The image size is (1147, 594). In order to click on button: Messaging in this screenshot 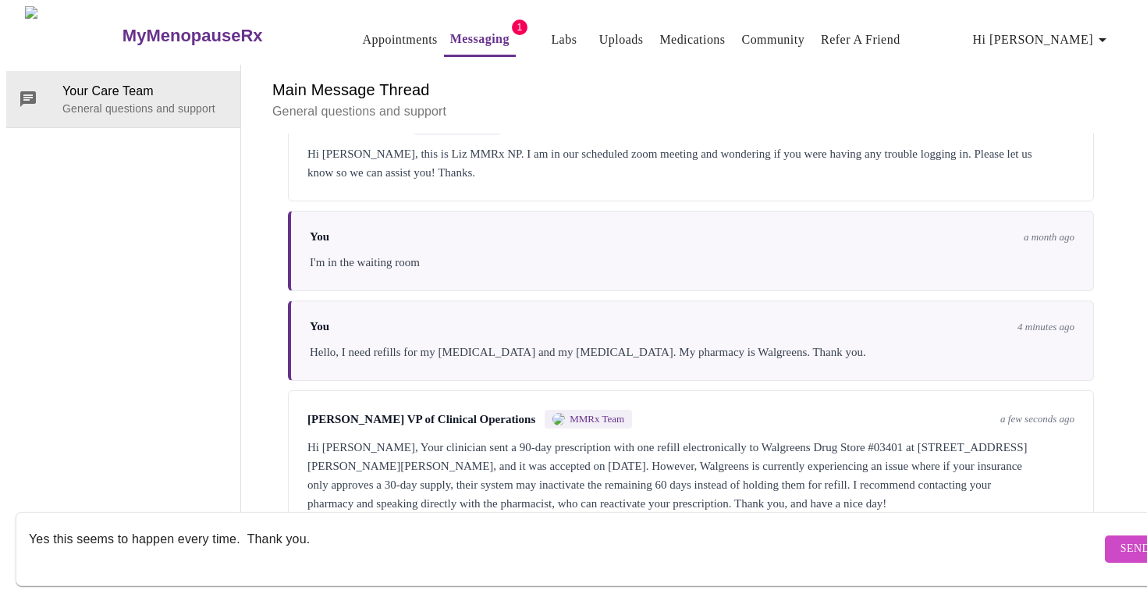, I will do `click(480, 40)`.